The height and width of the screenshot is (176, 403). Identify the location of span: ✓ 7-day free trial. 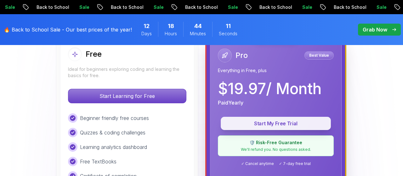
(295, 164).